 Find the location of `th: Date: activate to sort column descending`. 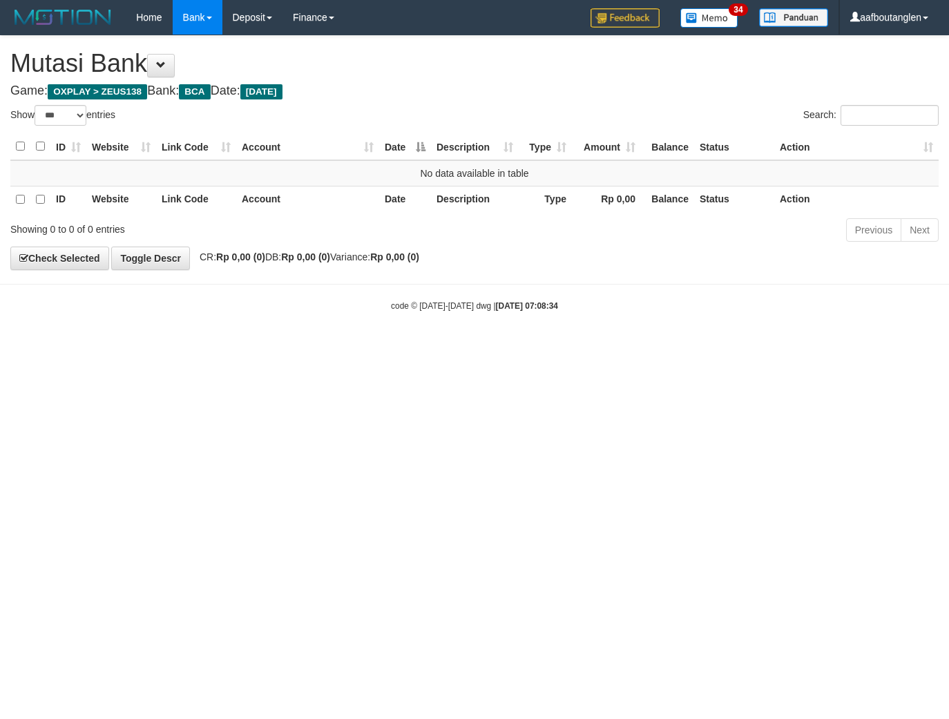

th: Date: activate to sort column descending is located at coordinates (405, 146).